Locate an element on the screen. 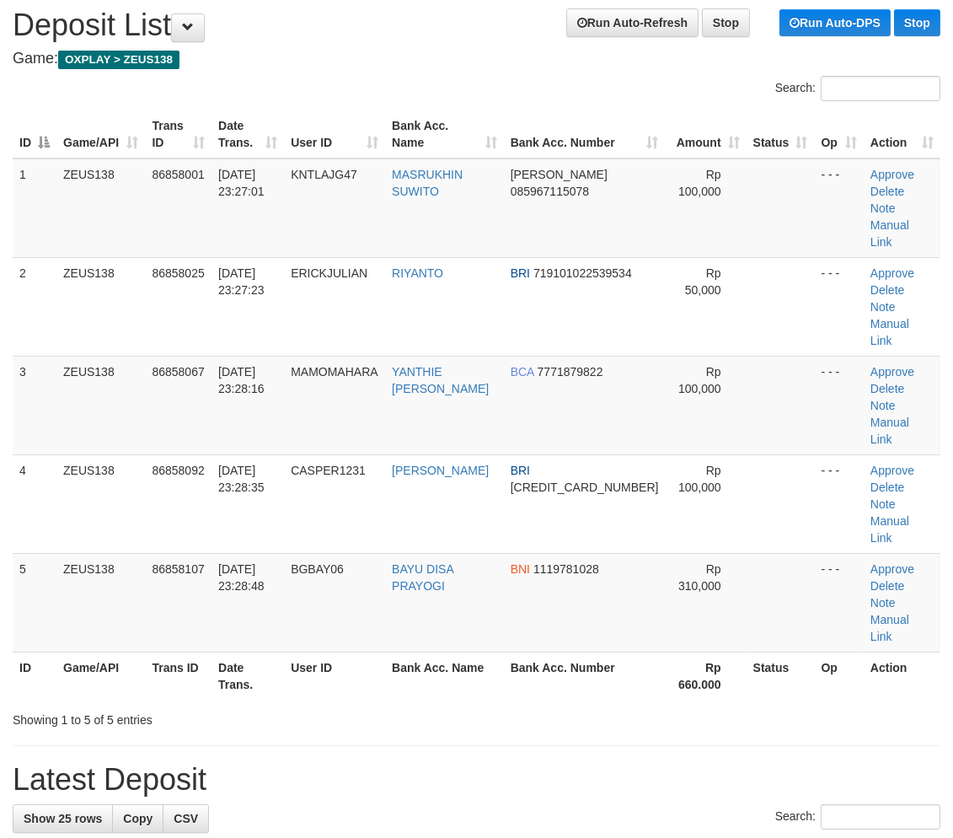 This screenshot has height=838, width=953. th: Rp 660.000 is located at coordinates (706, 675).